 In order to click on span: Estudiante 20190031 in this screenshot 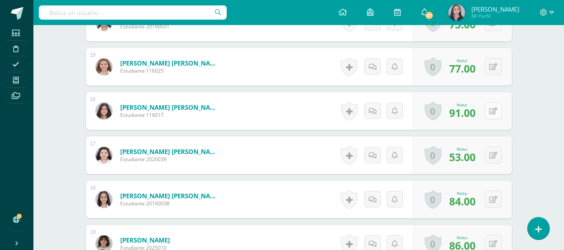, I will do `click(145, 26)`.